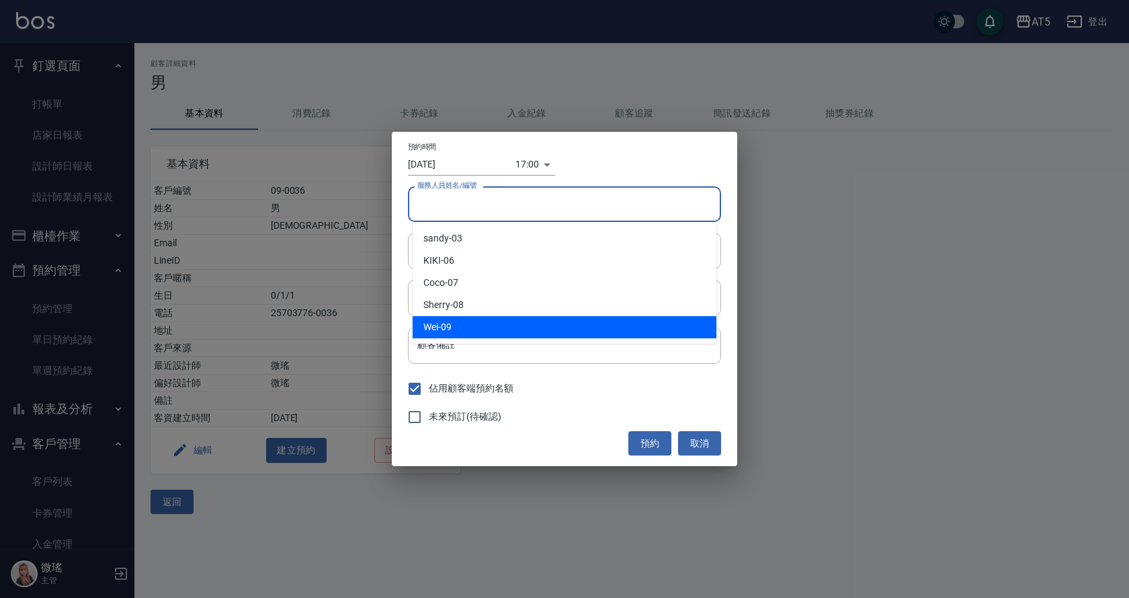 This screenshot has height=598, width=1129. Describe the element at coordinates (650, 443) in the screenshot. I see `button: 預約` at that location.